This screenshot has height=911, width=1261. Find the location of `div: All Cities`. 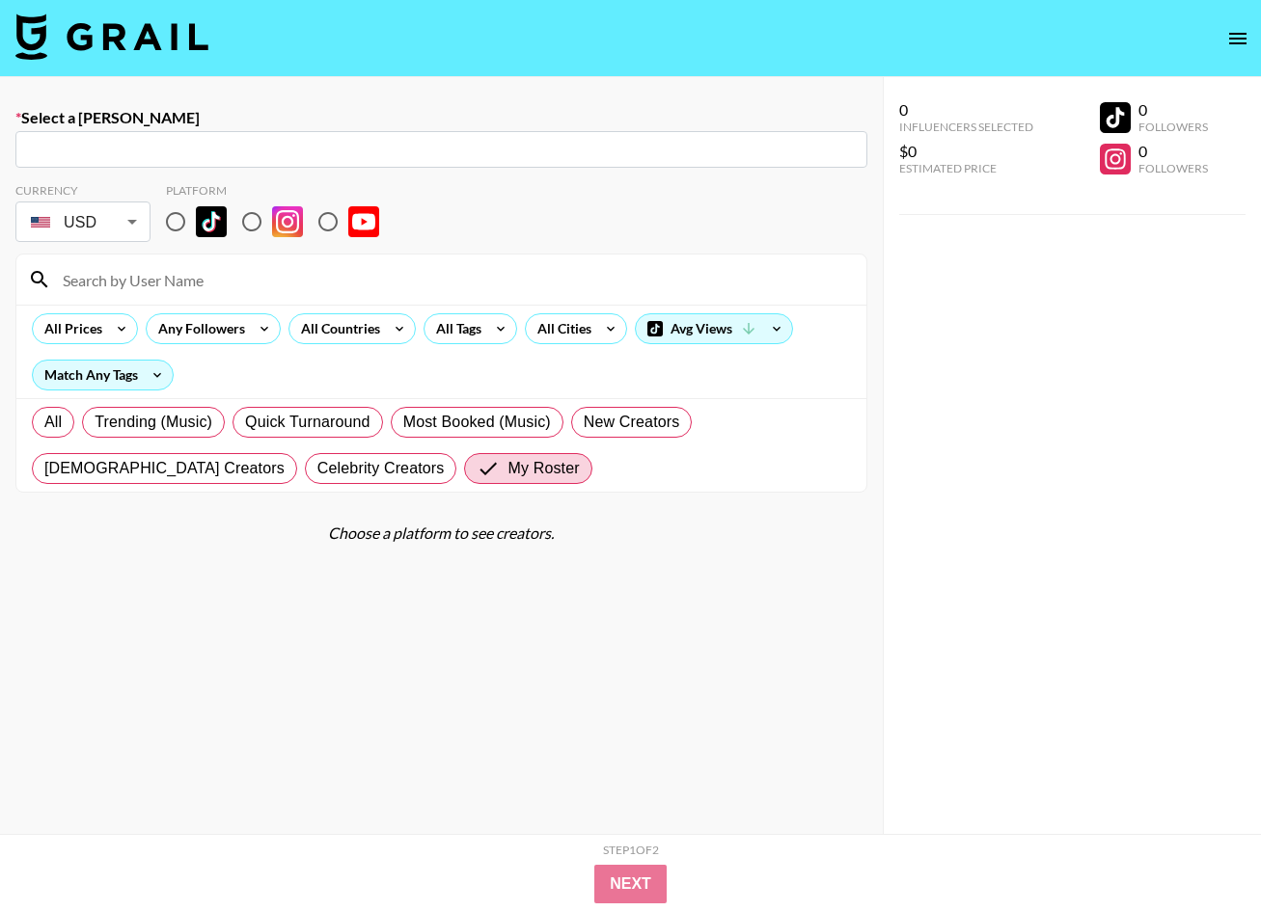

div: All Cities is located at coordinates (560, 329).